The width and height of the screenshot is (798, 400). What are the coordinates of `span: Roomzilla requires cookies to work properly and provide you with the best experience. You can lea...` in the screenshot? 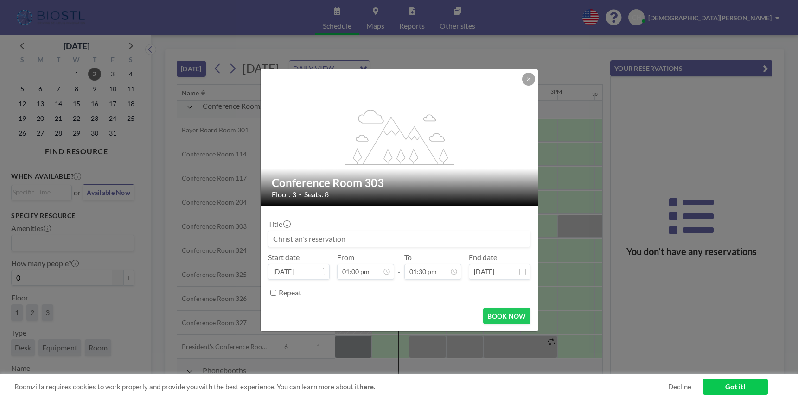 It's located at (341, 387).